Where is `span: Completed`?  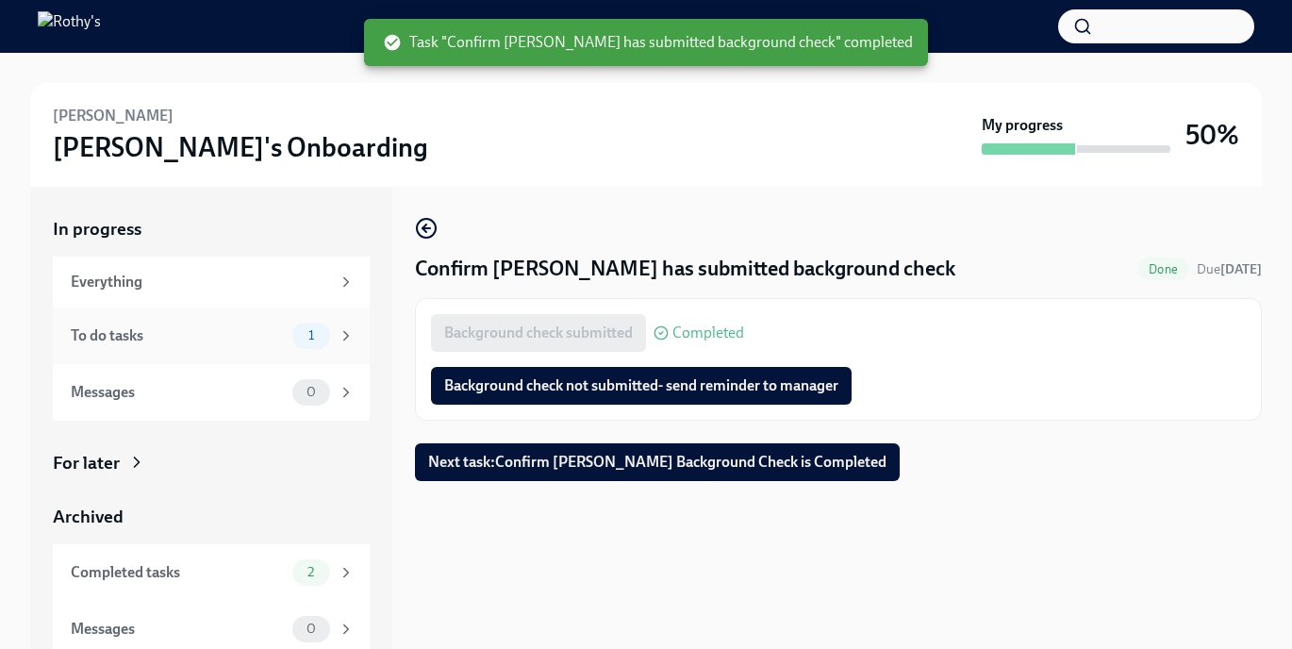
span: Completed is located at coordinates (708, 333).